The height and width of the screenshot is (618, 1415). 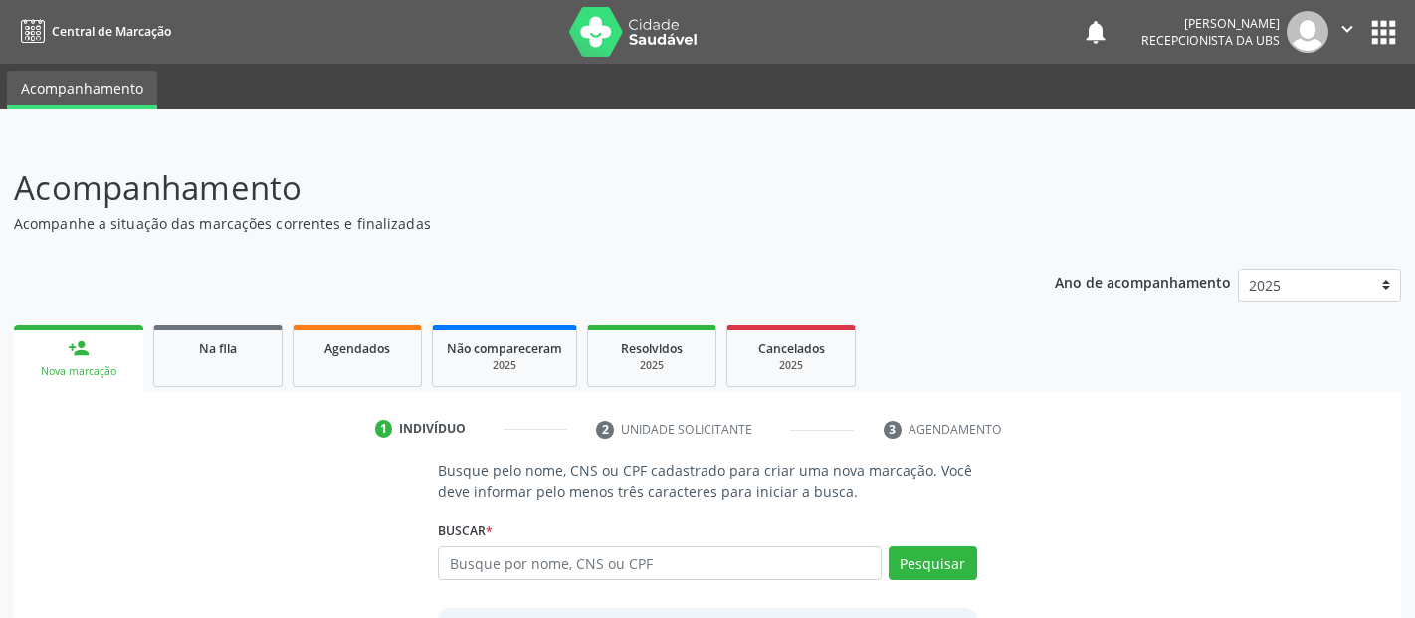 What do you see at coordinates (1142, 281) in the screenshot?
I see `p: Ano de acompanhamento` at bounding box center [1142, 281].